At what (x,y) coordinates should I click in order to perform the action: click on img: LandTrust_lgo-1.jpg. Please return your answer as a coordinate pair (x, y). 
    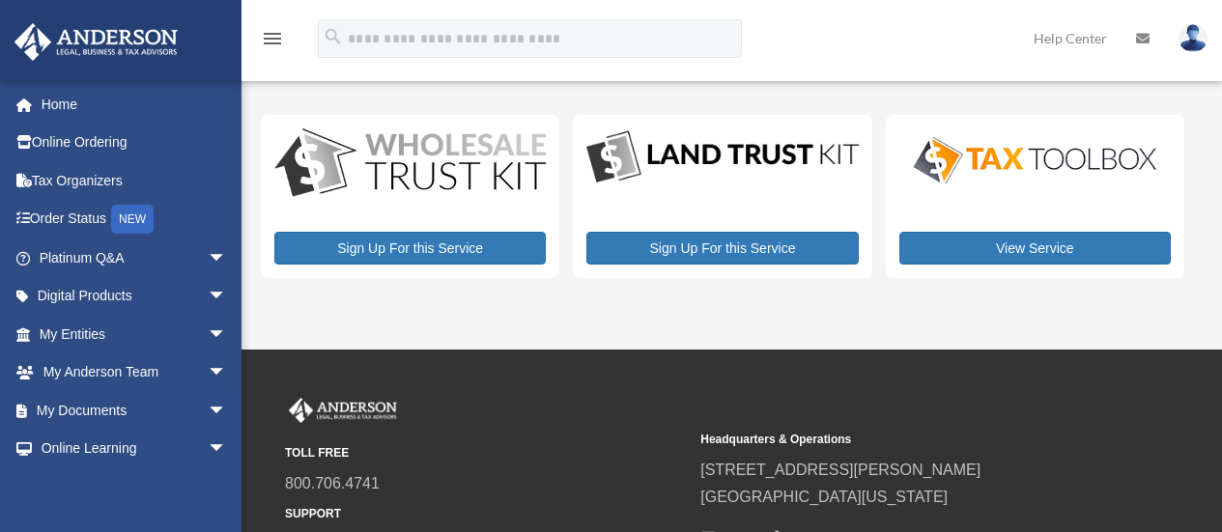
    Looking at the image, I should click on (721, 157).